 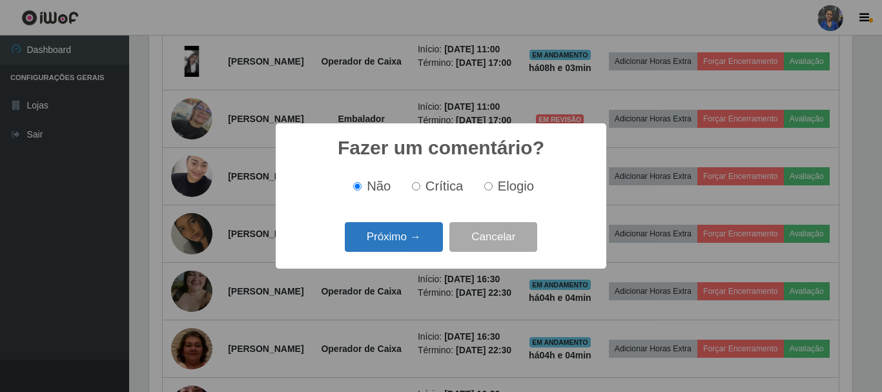 I want to click on span: Não, so click(x=378, y=186).